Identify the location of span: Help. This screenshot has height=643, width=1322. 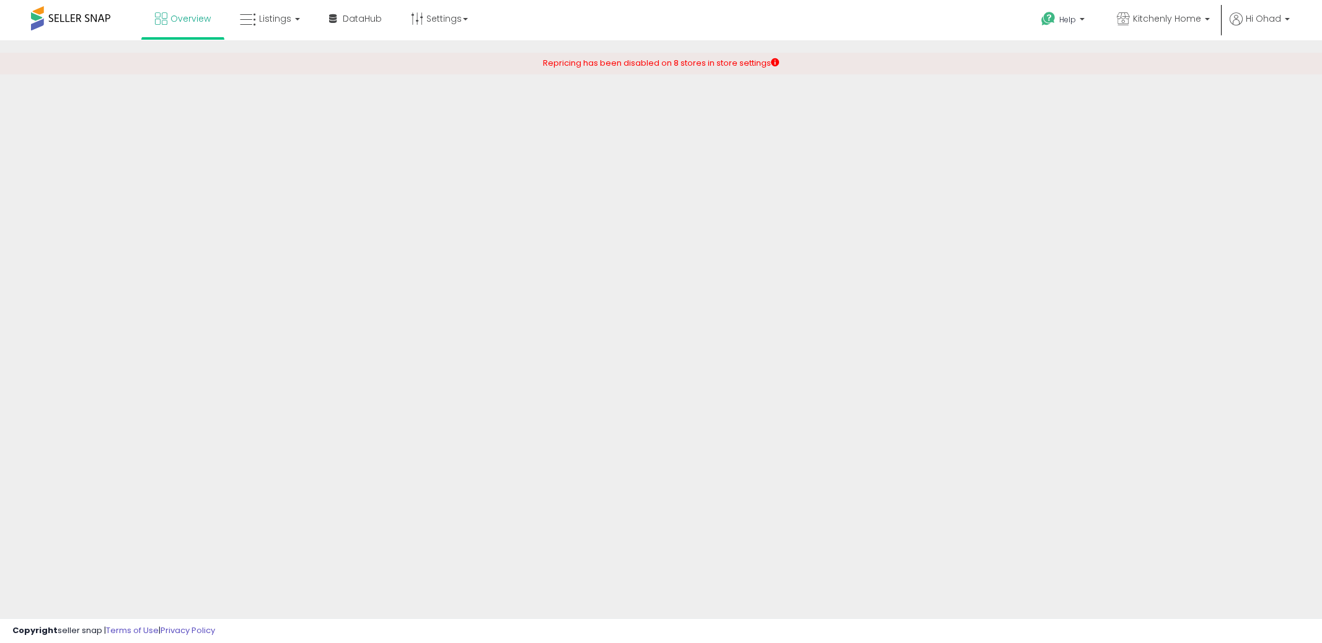
(1067, 19).